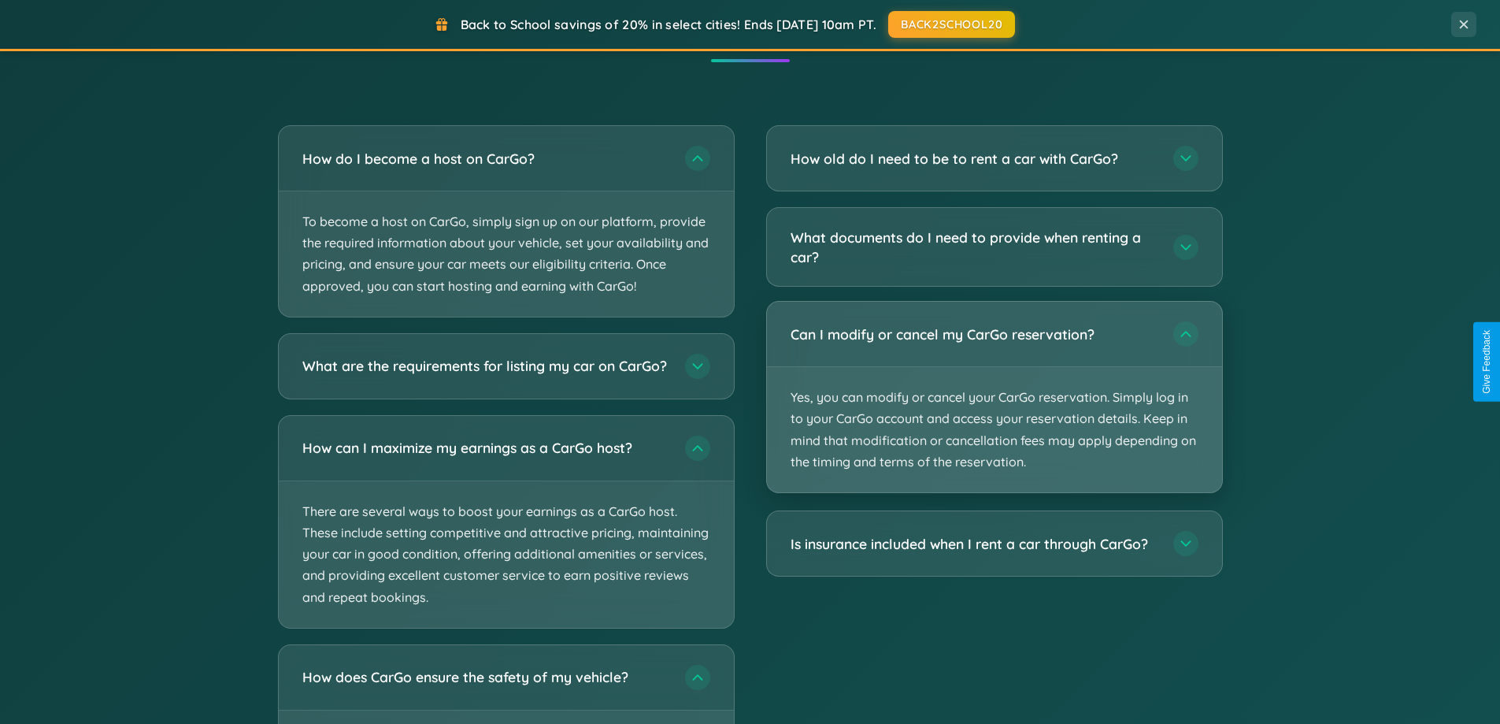  I want to click on h3: How old do I need to be to rent a car with CarGo?, so click(974, 158).